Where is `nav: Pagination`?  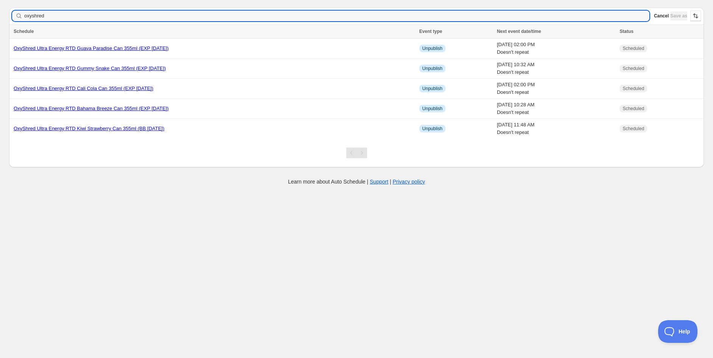
nav: Pagination is located at coordinates (357, 153).